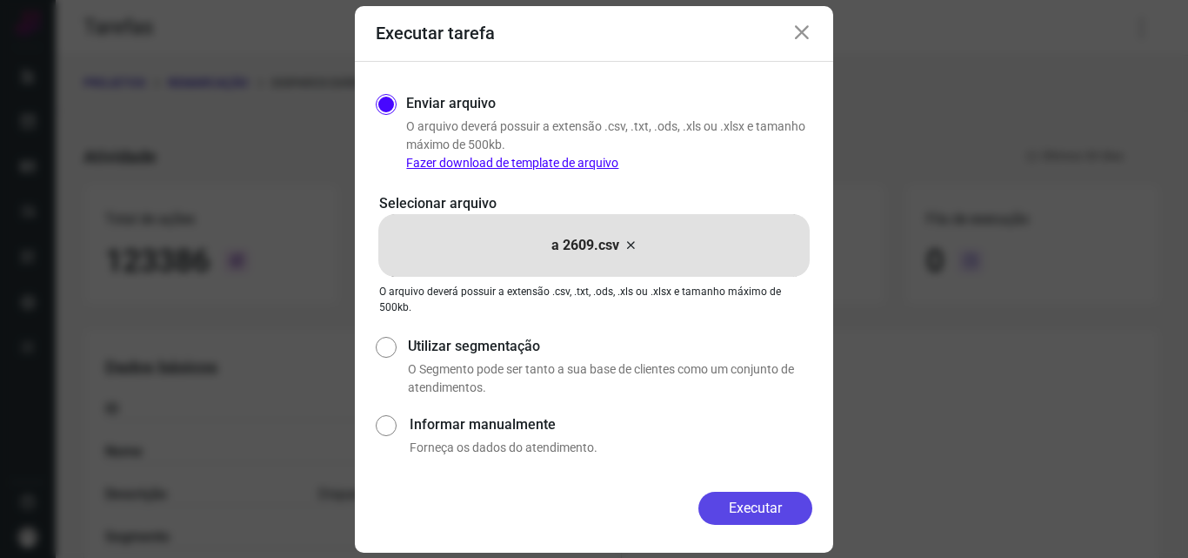 Image resolution: width=1188 pixels, height=558 pixels. I want to click on h3: Executar tarefa, so click(435, 33).